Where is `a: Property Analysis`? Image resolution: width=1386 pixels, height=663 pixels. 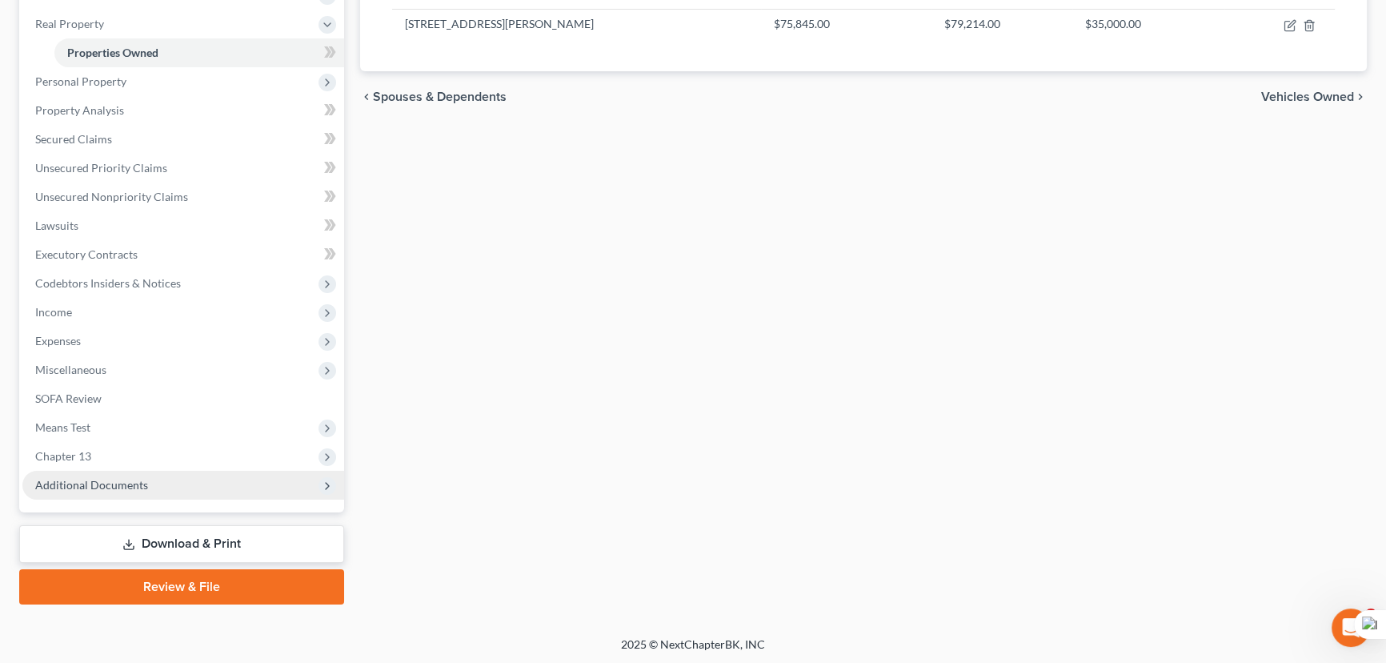 a: Property Analysis is located at coordinates (183, 110).